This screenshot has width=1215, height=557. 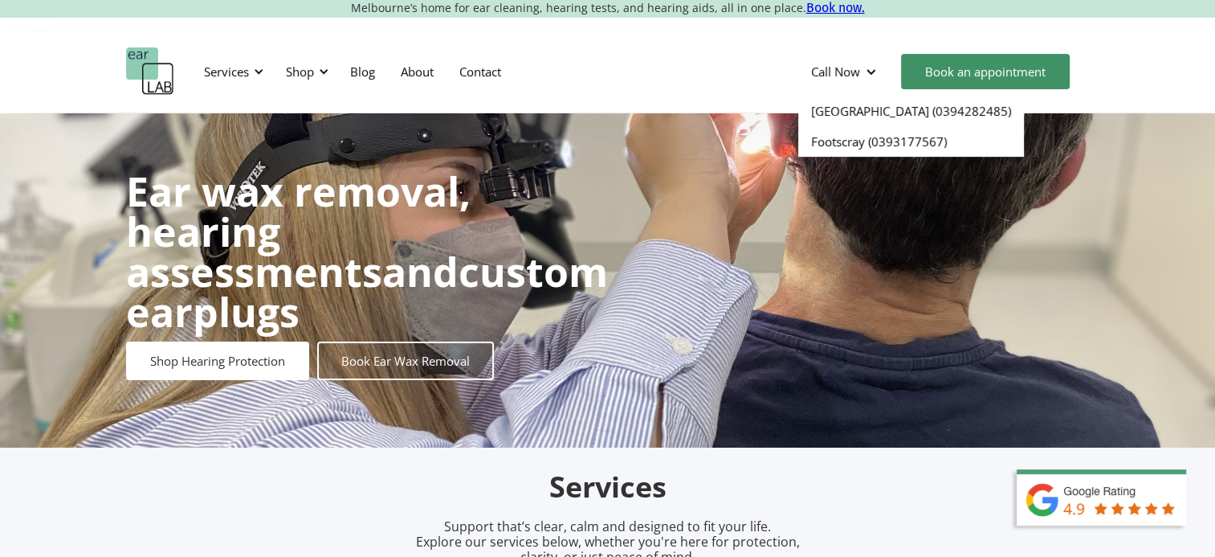 I want to click on strong: custom earplugs, so click(x=367, y=292).